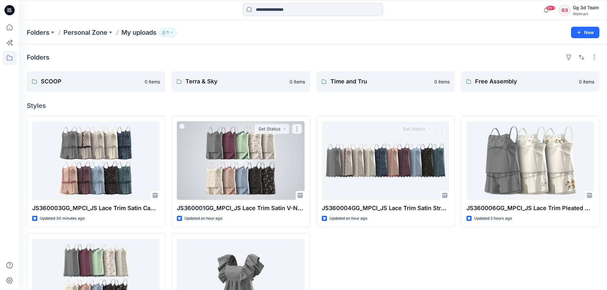 Image resolution: width=607 pixels, height=290 pixels. Describe the element at coordinates (586, 8) in the screenshot. I see `div: Gg 3d Team` at that location.